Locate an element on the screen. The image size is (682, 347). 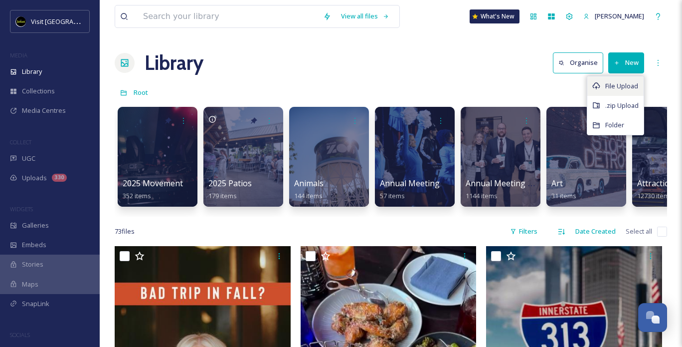
div: Date Created is located at coordinates (595, 231).